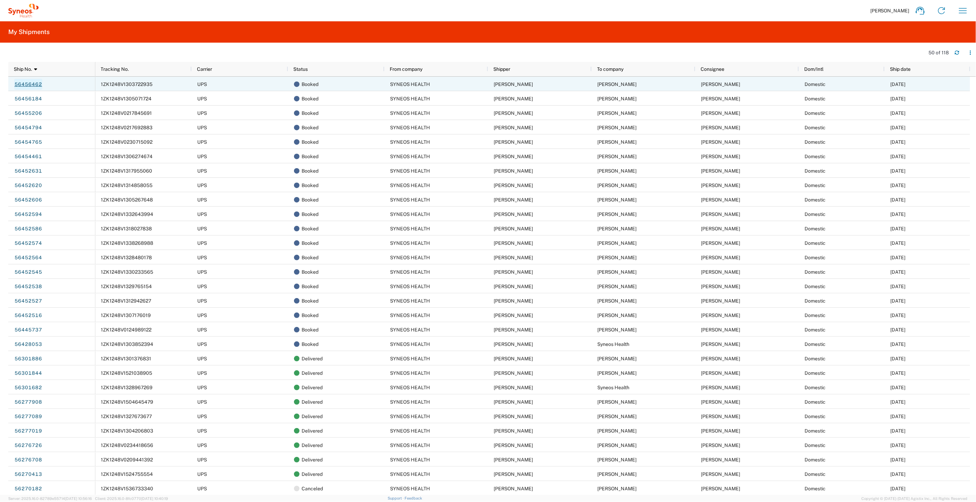 The image size is (976, 502). Describe the element at coordinates (127, 229) in the screenshot. I see `span: 1ZK1248V1318027838` at that location.